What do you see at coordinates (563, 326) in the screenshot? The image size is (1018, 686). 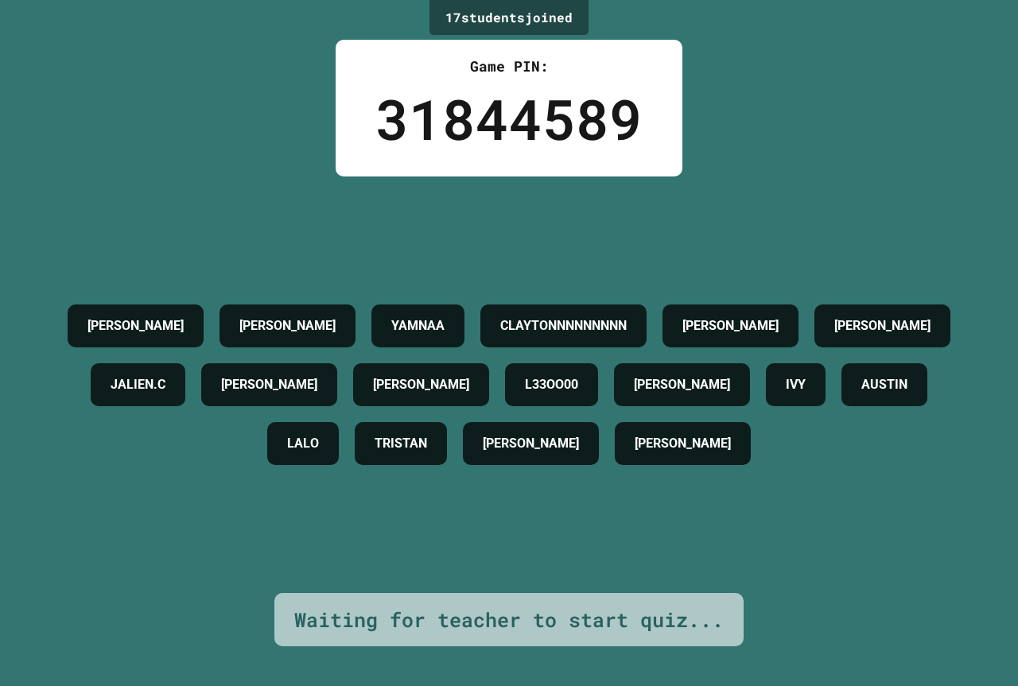 I see `h4: CLAYTONNNNNNNNN` at bounding box center [563, 326].